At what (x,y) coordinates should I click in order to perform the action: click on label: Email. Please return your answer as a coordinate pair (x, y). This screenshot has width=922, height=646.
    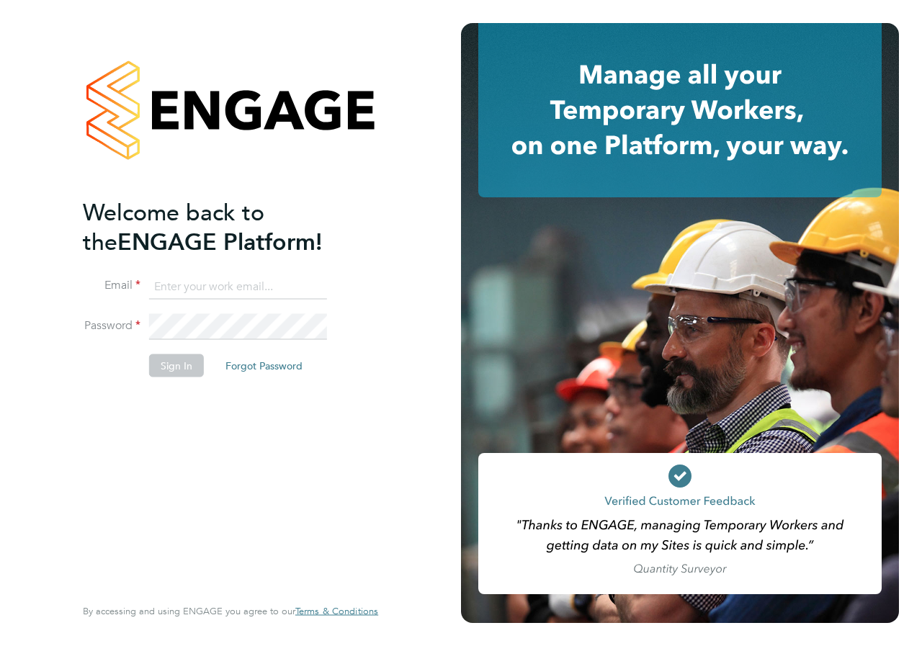
    Looking at the image, I should click on (112, 285).